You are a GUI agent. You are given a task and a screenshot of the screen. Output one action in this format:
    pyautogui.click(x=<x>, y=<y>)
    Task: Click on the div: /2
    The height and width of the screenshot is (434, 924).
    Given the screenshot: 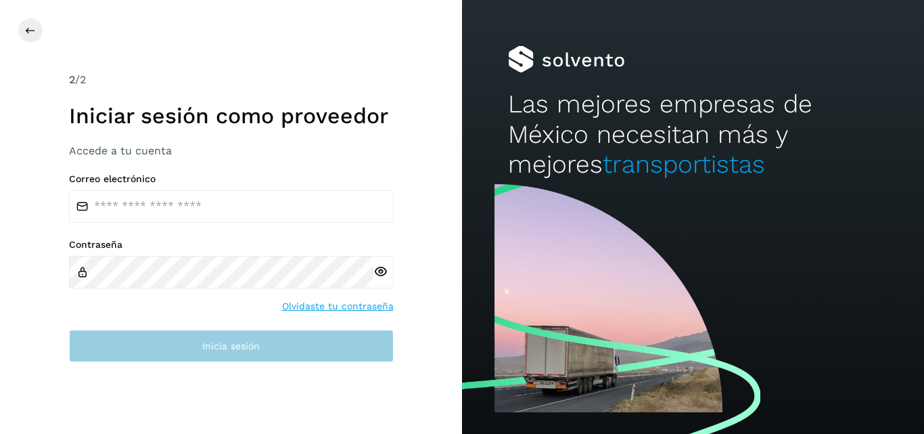 What is the action you would take?
    pyautogui.click(x=231, y=80)
    